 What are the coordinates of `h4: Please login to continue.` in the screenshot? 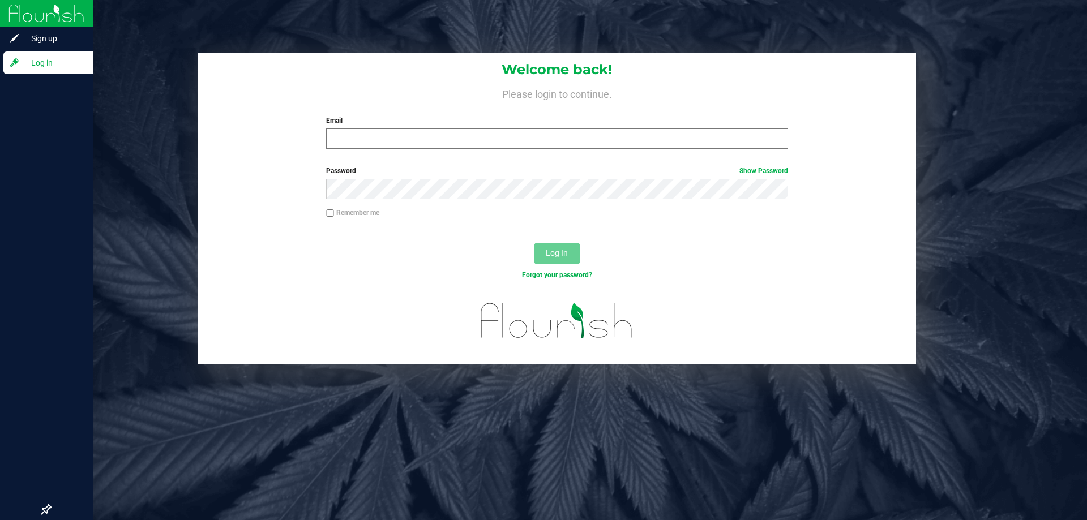 It's located at (557, 93).